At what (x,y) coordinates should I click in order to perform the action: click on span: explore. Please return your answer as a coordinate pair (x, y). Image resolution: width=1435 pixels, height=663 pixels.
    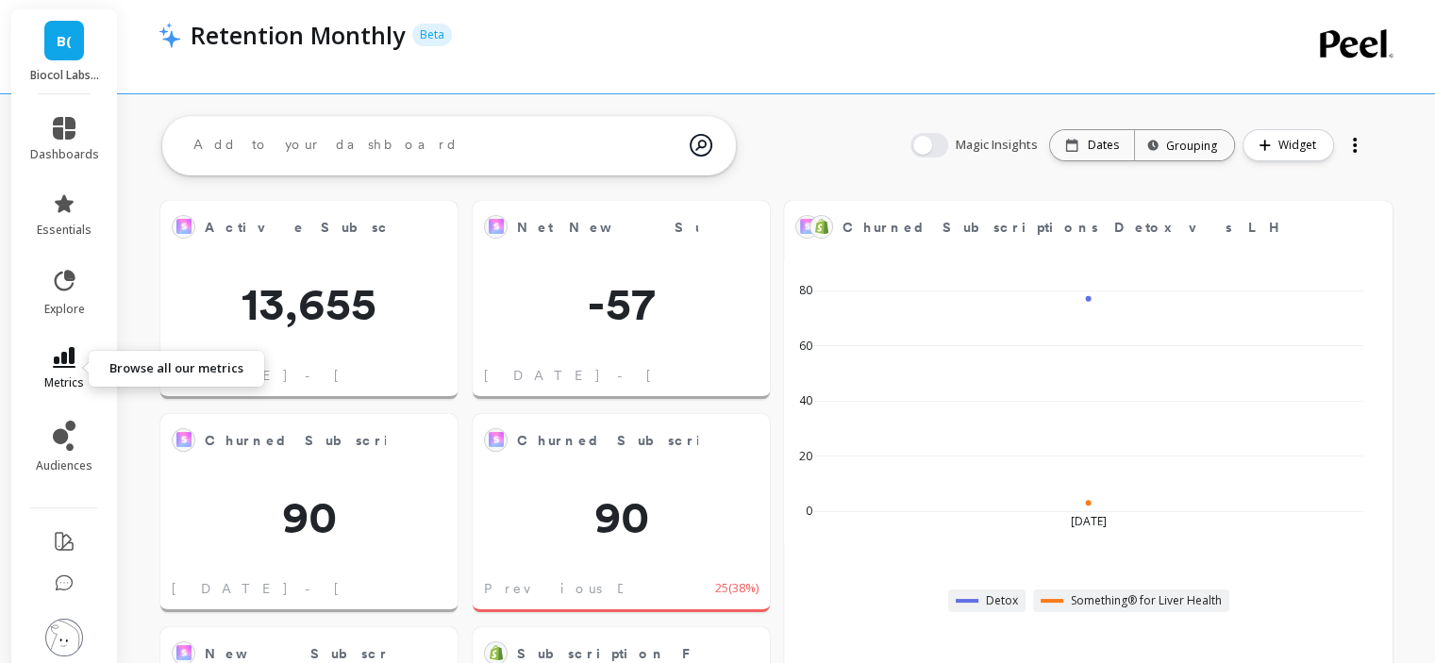
    Looking at the image, I should click on (64, 309).